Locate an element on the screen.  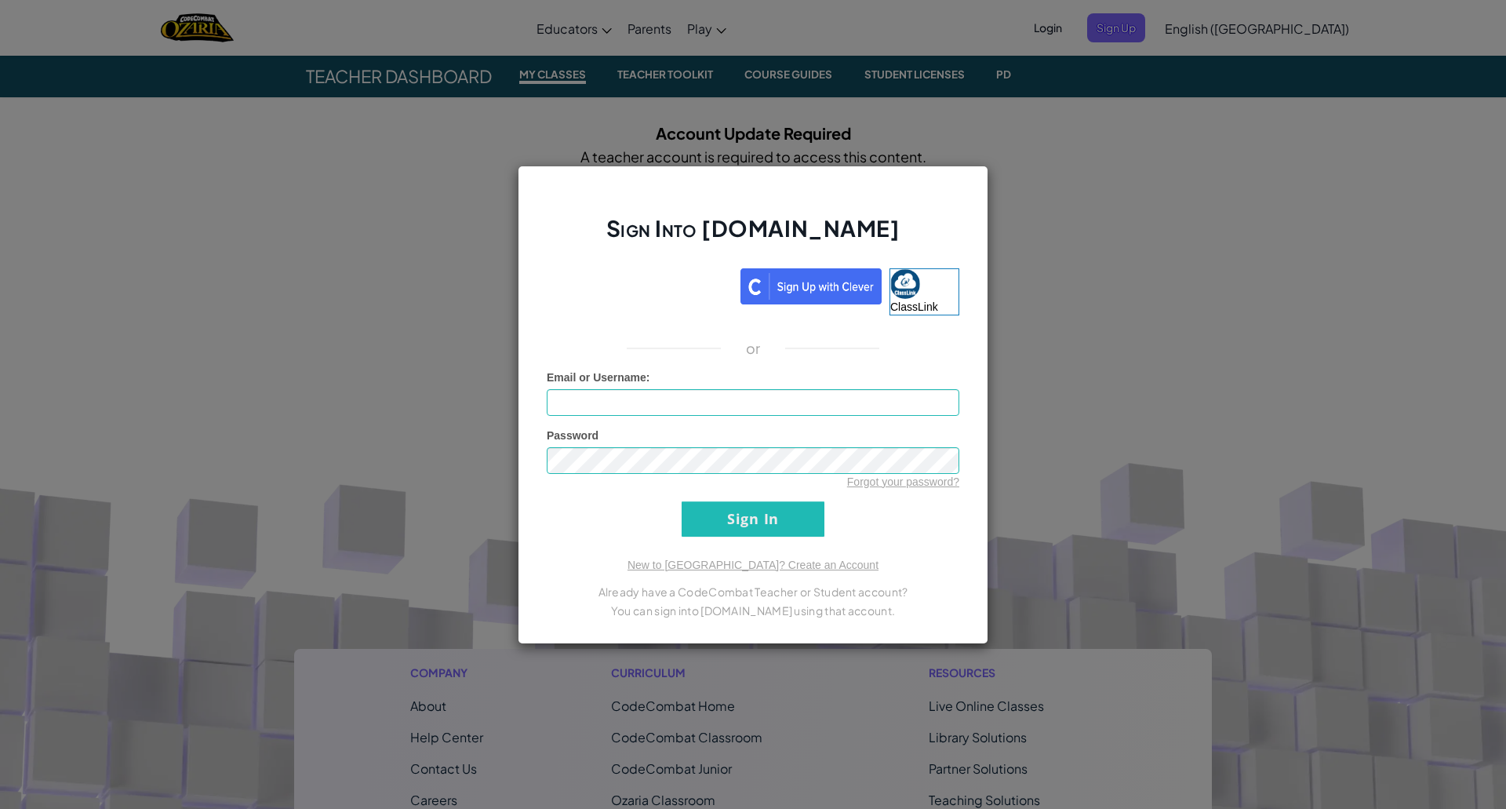
img: clever_sso_button@2x.png is located at coordinates (811, 286).